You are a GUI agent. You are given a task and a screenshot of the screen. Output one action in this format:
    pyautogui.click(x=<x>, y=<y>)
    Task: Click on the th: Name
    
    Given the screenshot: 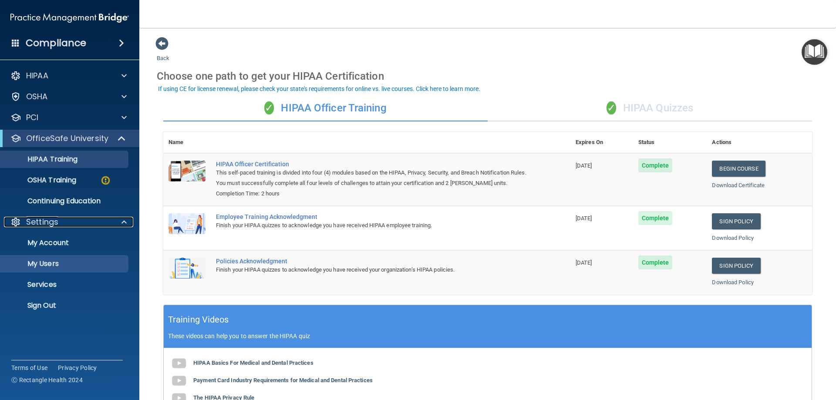 What is the action you would take?
    pyautogui.click(x=187, y=142)
    